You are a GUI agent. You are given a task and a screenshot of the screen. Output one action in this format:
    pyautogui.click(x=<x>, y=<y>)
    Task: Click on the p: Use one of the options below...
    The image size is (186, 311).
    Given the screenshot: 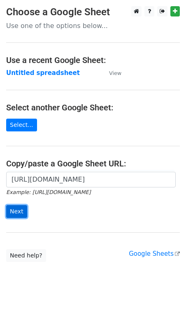 What is the action you would take?
    pyautogui.click(x=93, y=26)
    